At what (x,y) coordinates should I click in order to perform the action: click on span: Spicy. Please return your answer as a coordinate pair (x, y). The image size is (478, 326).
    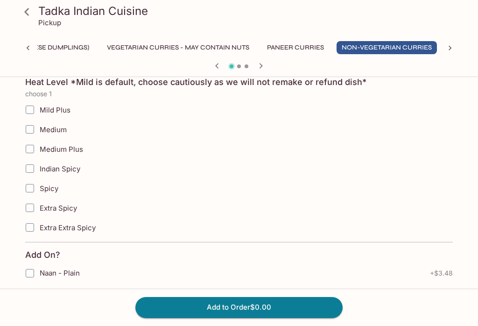
    Looking at the image, I should click on (49, 188).